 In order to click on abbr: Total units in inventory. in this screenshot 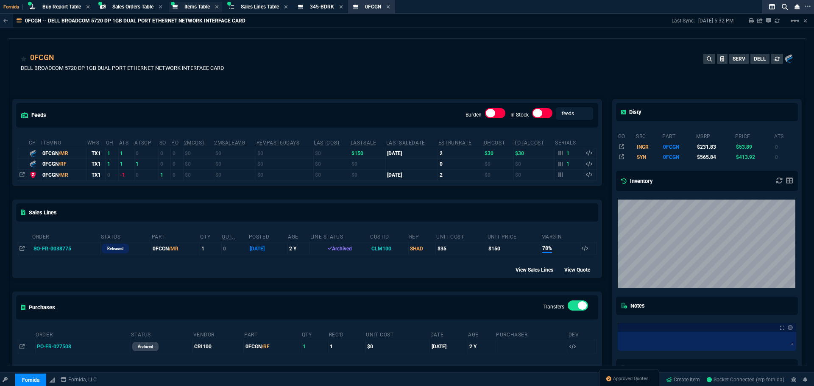, I will do `click(110, 143)`.